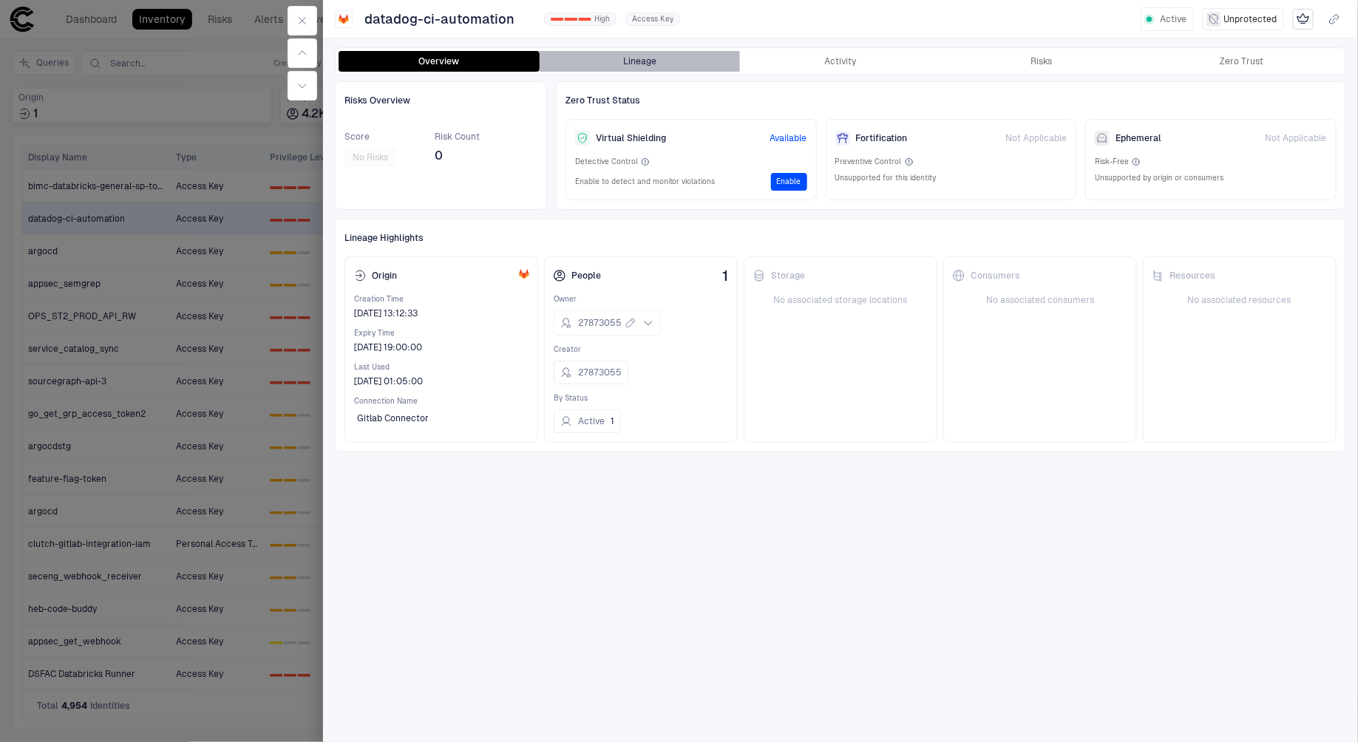 The image size is (1358, 742). I want to click on span: High, so click(602, 19).